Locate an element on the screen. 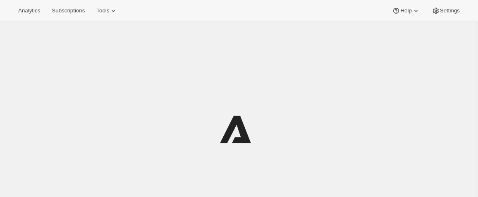 The image size is (478, 197). span: Help is located at coordinates (406, 11).